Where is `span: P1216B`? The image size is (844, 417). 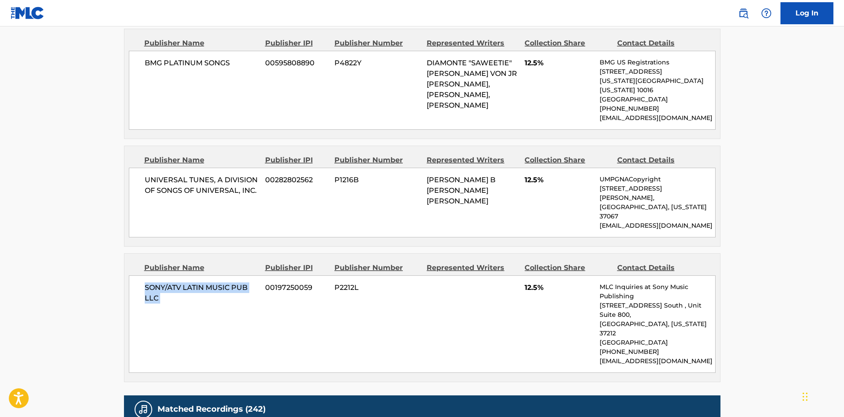 span: P1216B is located at coordinates (377, 180).